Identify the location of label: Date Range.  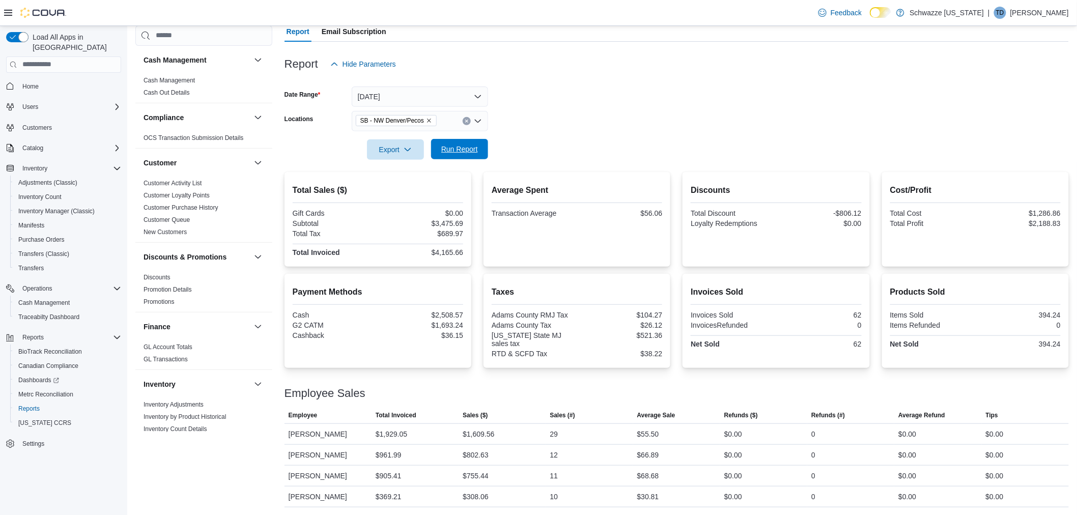
(302, 95).